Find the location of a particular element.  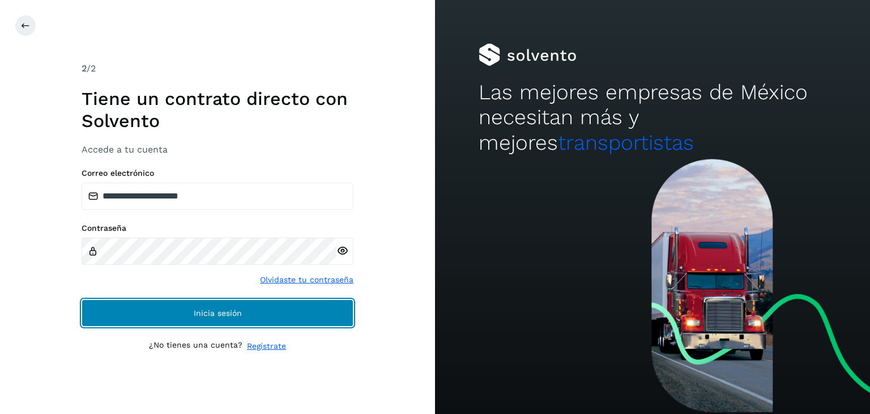

p: ¿No tienes una cuenta? is located at coordinates (195, 346).